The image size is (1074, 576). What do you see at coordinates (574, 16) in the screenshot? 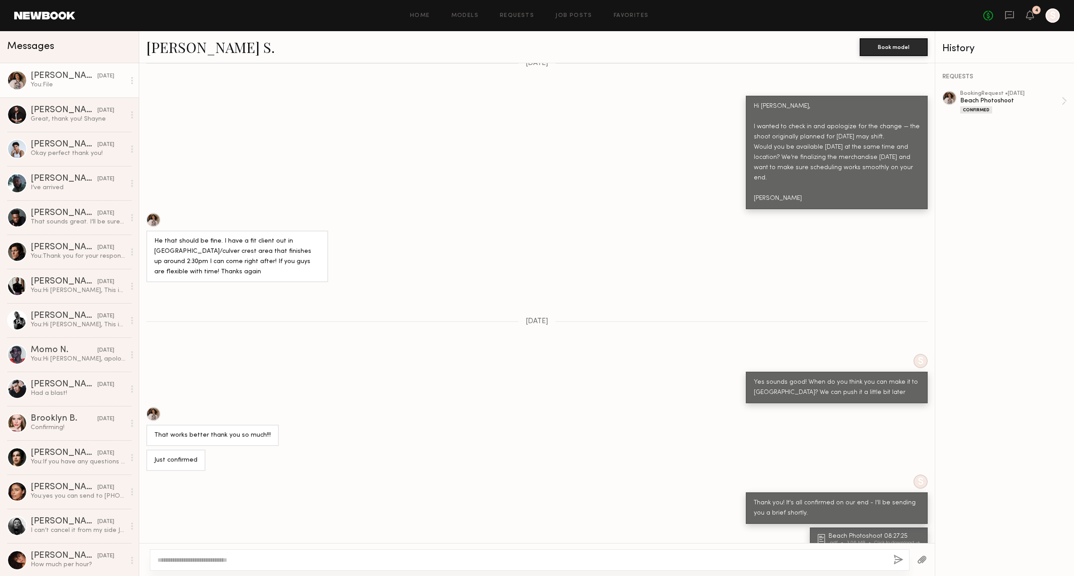
I see `a: Job Posts` at bounding box center [574, 16].